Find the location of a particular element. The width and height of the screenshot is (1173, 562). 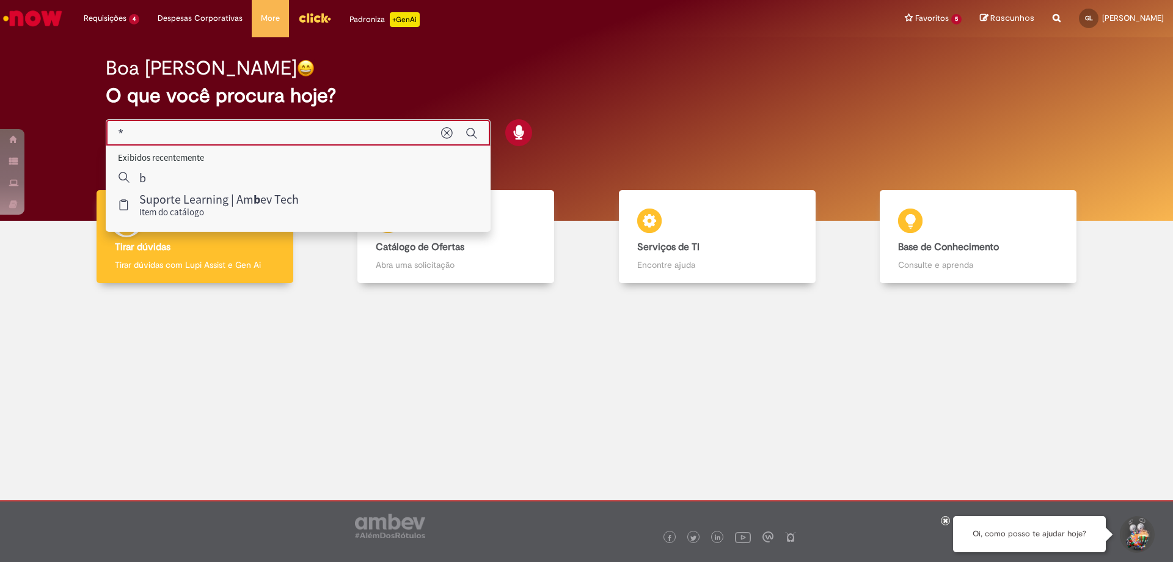

span: Despesas Corporativas is located at coordinates (200, 18).